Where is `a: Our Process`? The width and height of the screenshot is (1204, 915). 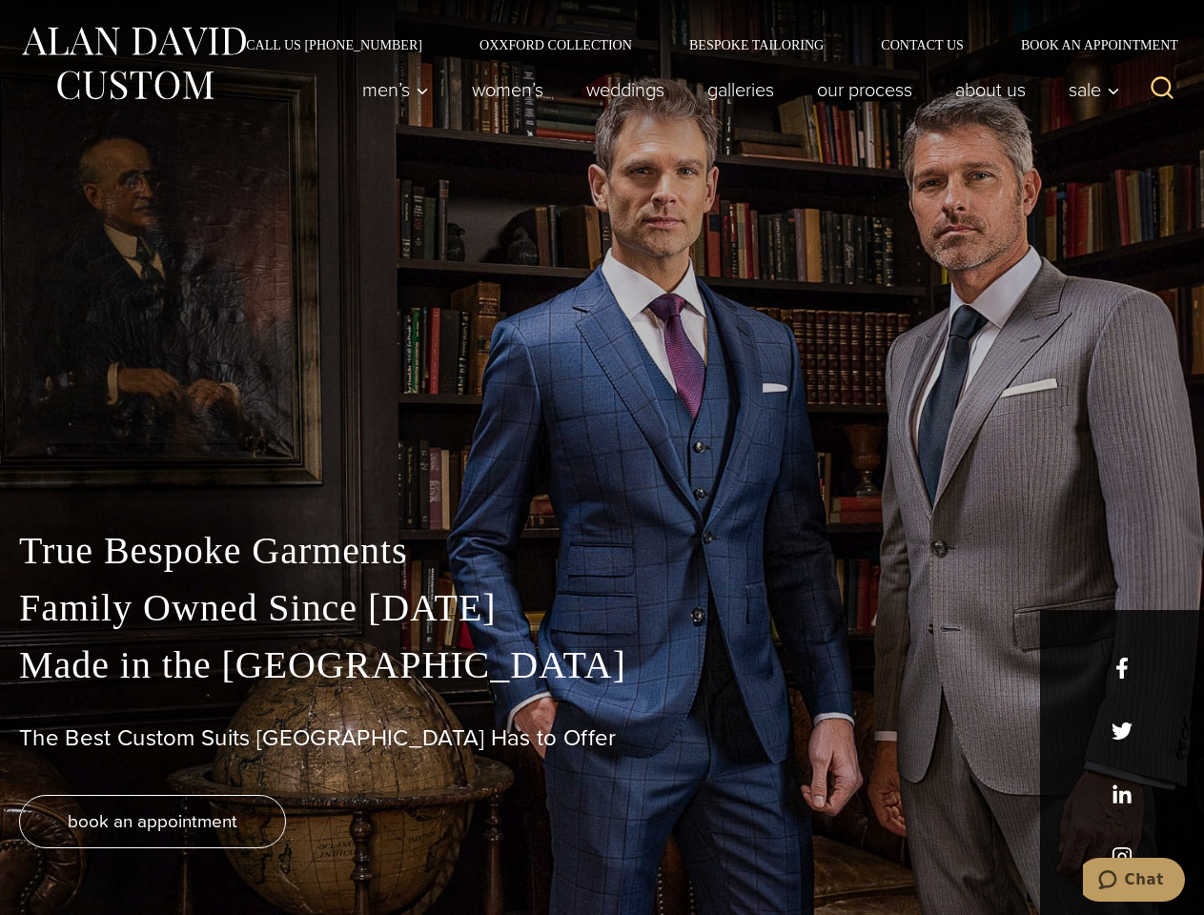
a: Our Process is located at coordinates (864, 90).